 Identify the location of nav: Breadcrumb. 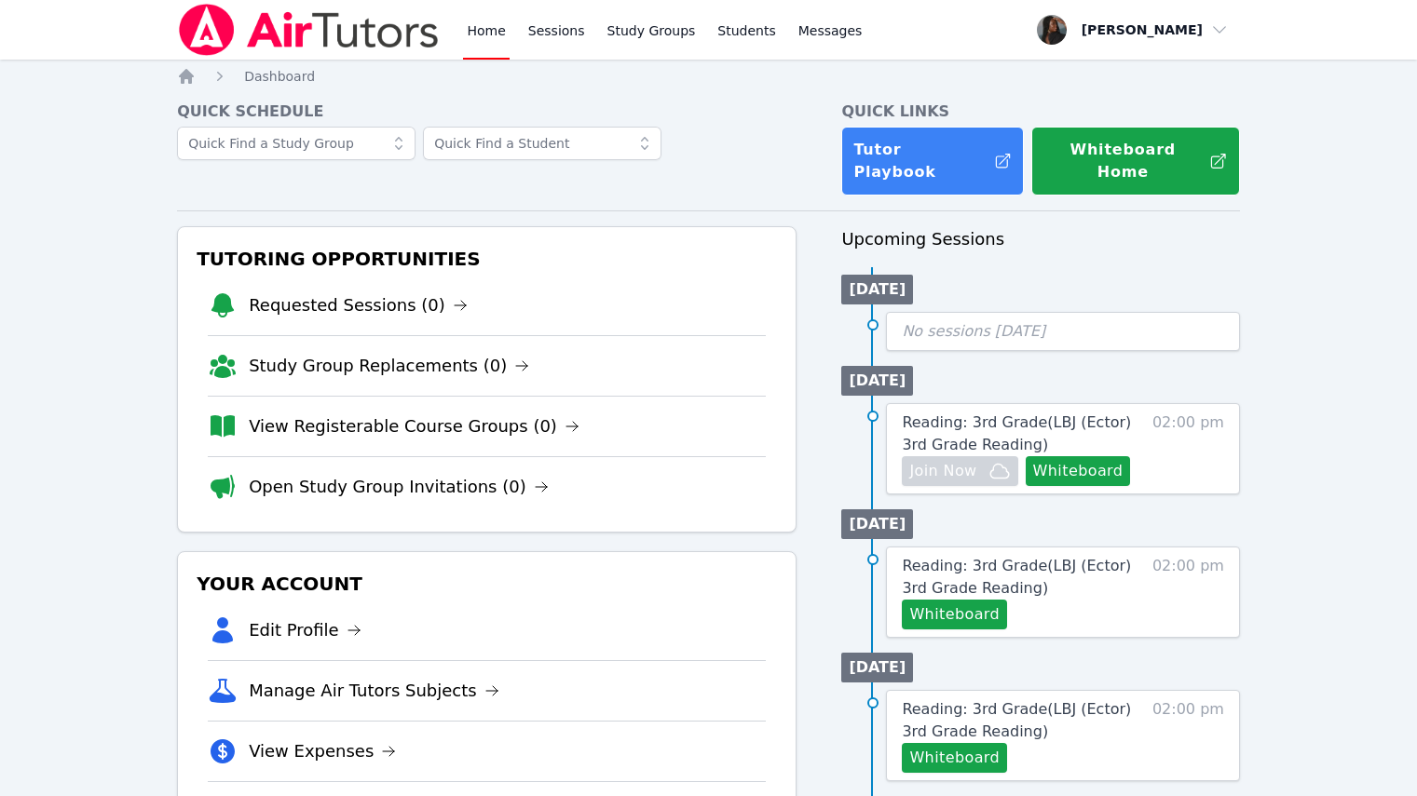
(708, 76).